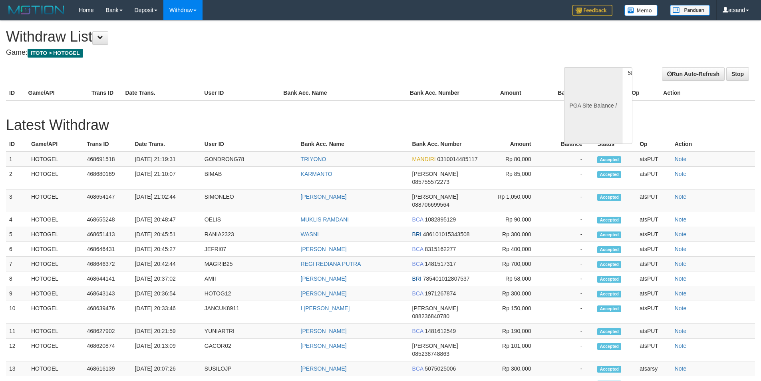 The width and height of the screenshot is (761, 381). Describe the element at coordinates (17, 178) in the screenshot. I see `td: 2` at that location.